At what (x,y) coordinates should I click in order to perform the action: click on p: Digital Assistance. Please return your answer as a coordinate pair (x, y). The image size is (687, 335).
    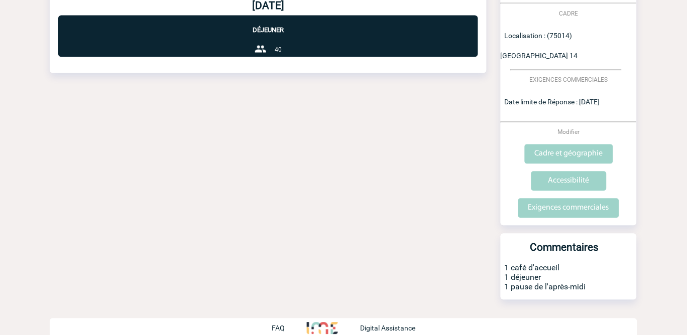
    Looking at the image, I should click on (387, 329).